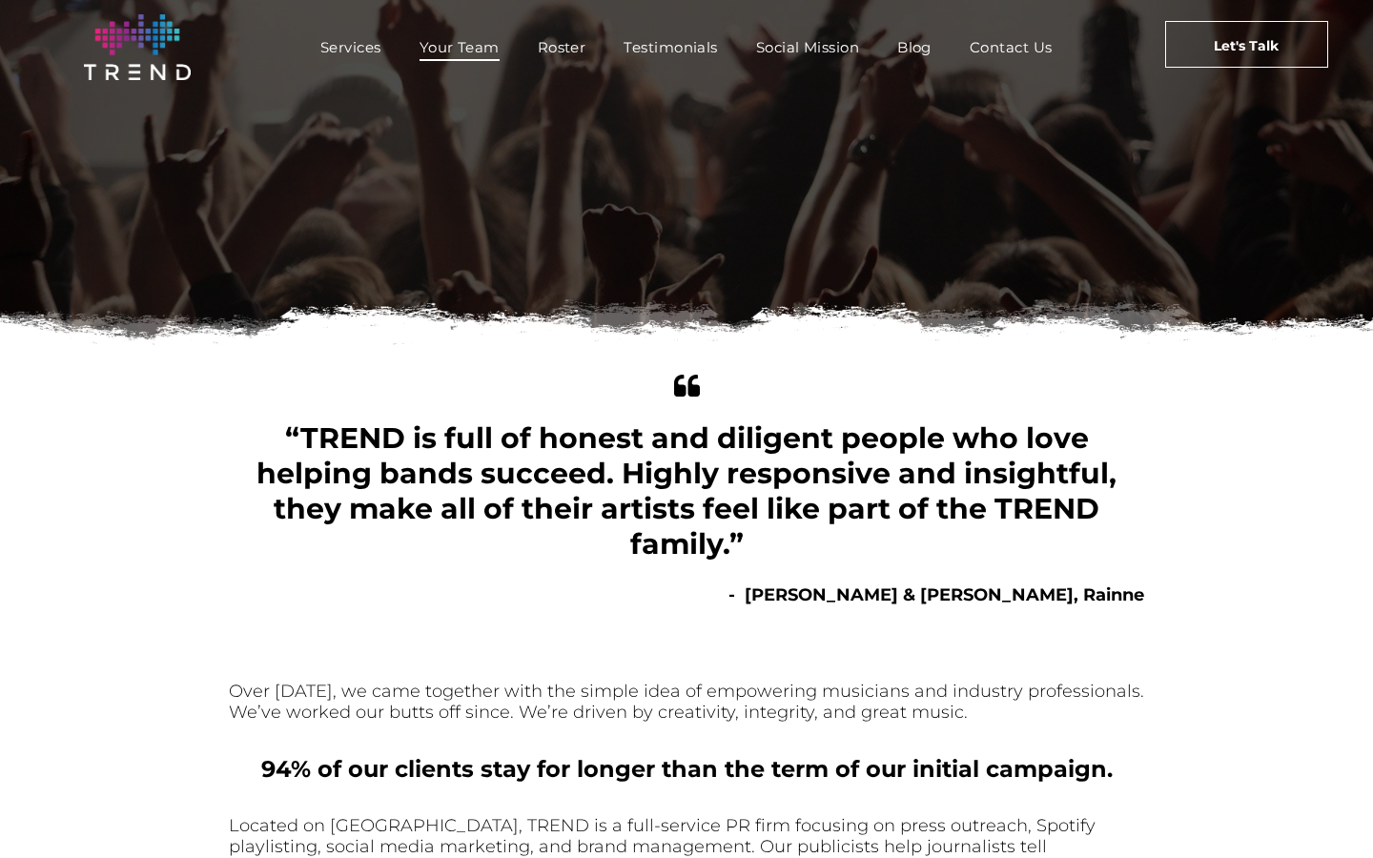 The width and height of the screenshot is (1373, 858). What do you see at coordinates (808, 47) in the screenshot?
I see `a: Social Mission` at bounding box center [808, 47].